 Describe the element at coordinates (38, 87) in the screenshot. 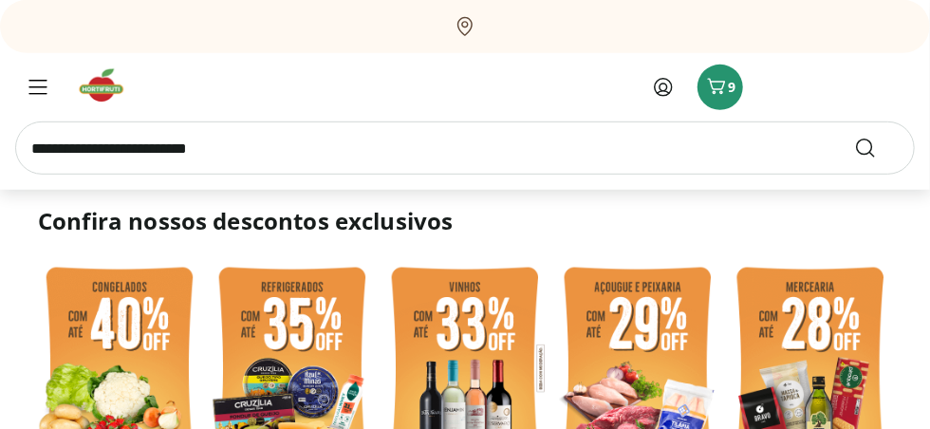

I see `button: Menu` at that location.